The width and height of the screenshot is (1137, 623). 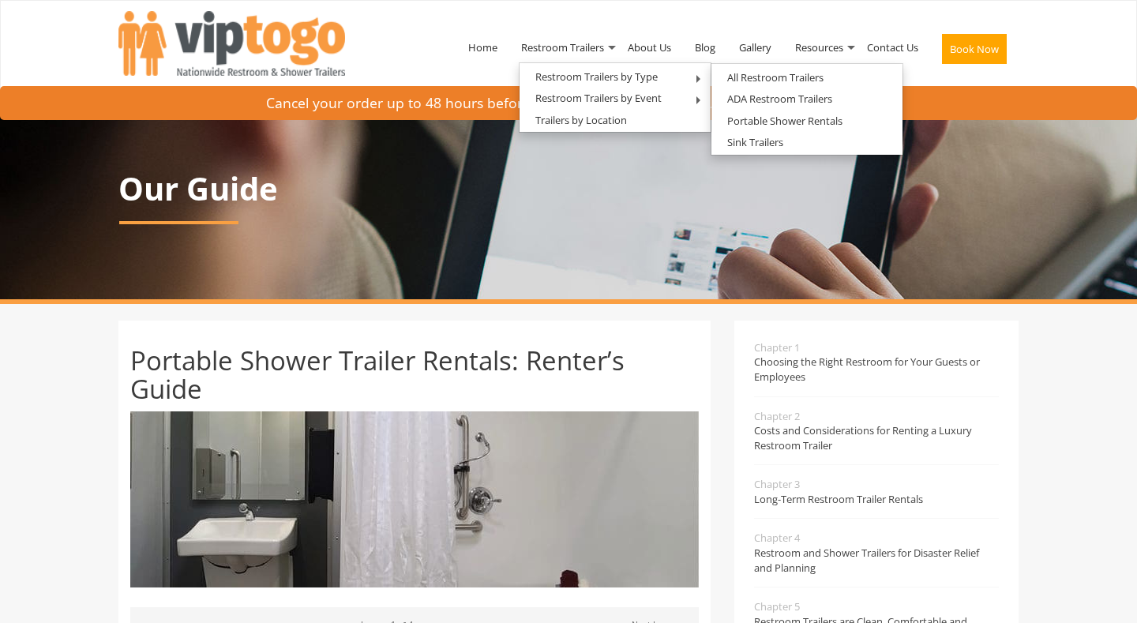 I want to click on a: ADA Restroom Trailers, so click(x=779, y=99).